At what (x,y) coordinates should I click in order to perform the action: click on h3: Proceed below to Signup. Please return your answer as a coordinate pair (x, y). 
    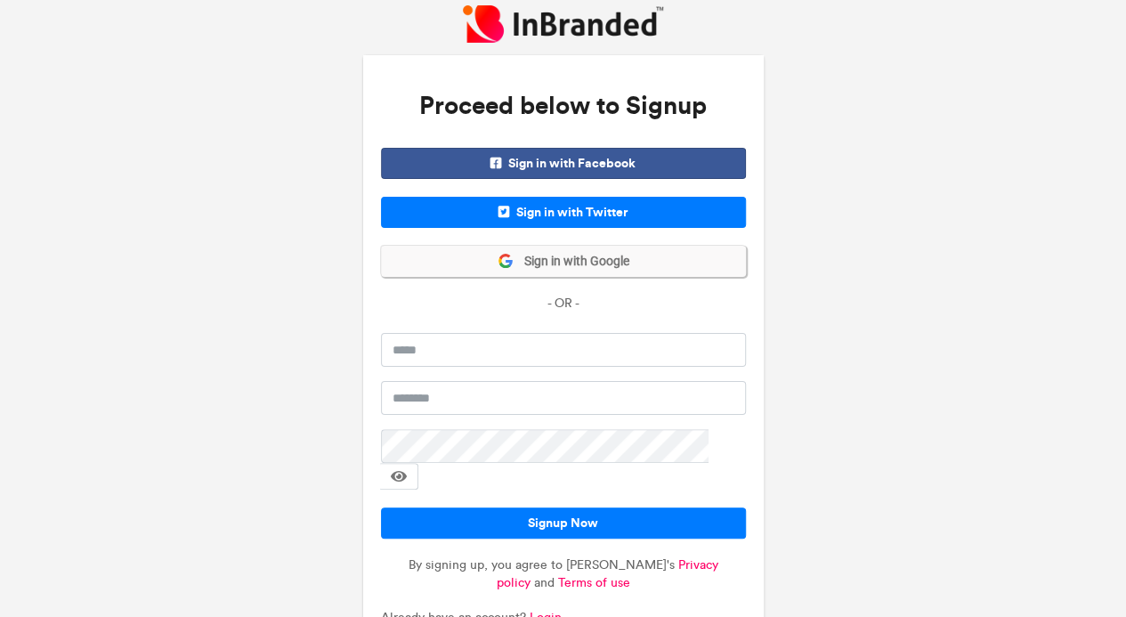
    Looking at the image, I should click on (564, 106).